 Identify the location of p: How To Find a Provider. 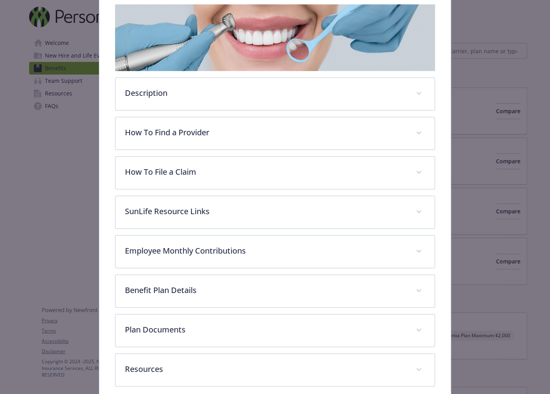
(265, 132).